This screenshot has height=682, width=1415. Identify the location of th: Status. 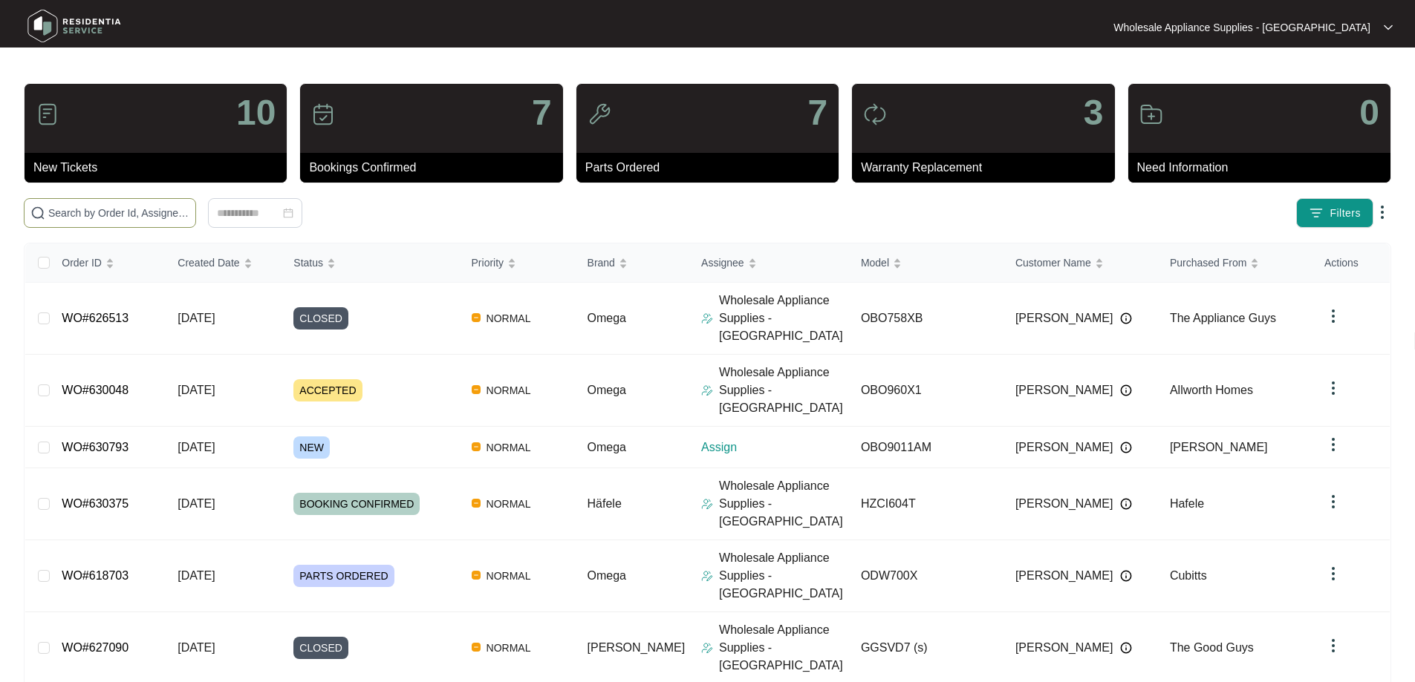
(370, 263).